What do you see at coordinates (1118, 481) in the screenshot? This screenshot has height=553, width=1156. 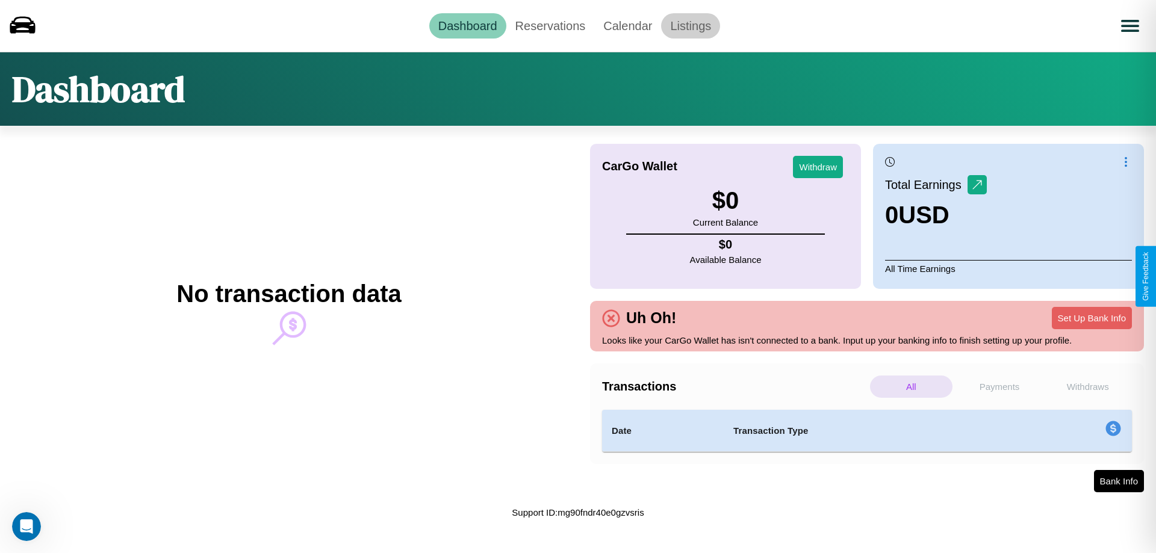 I see `button: Bank Info` at bounding box center [1118, 481].